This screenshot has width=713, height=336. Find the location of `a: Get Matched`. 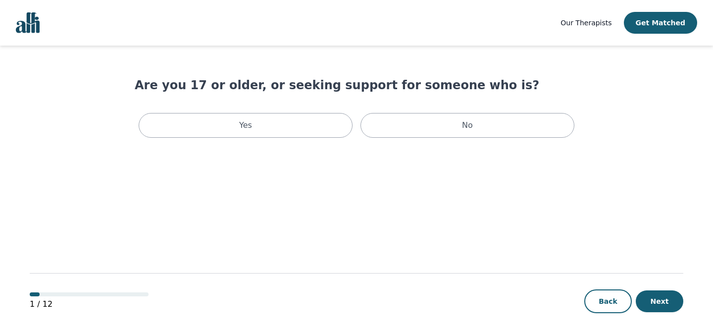

a: Get Matched is located at coordinates (661, 23).